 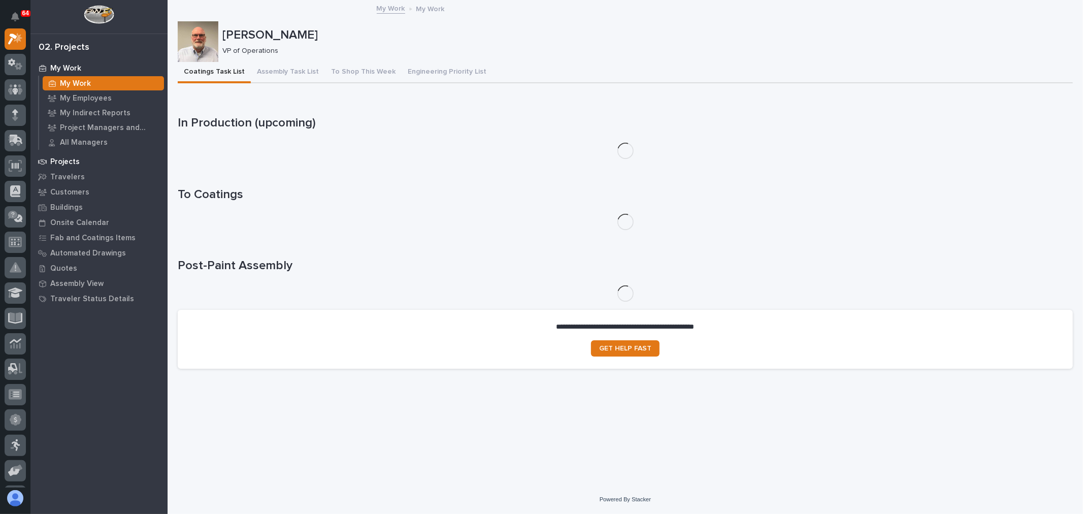 I want to click on p: Onsite Calendar, so click(x=80, y=223).